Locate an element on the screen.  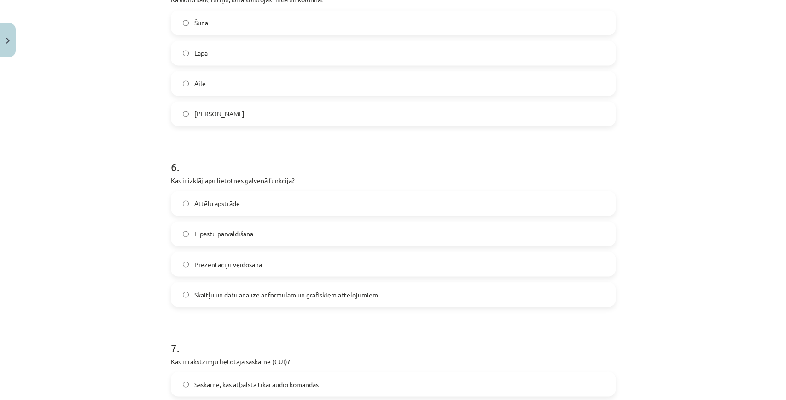
span: Skaitļu un datu analīze ar formulām un grafiskiem attēlojumiem is located at coordinates (286, 295).